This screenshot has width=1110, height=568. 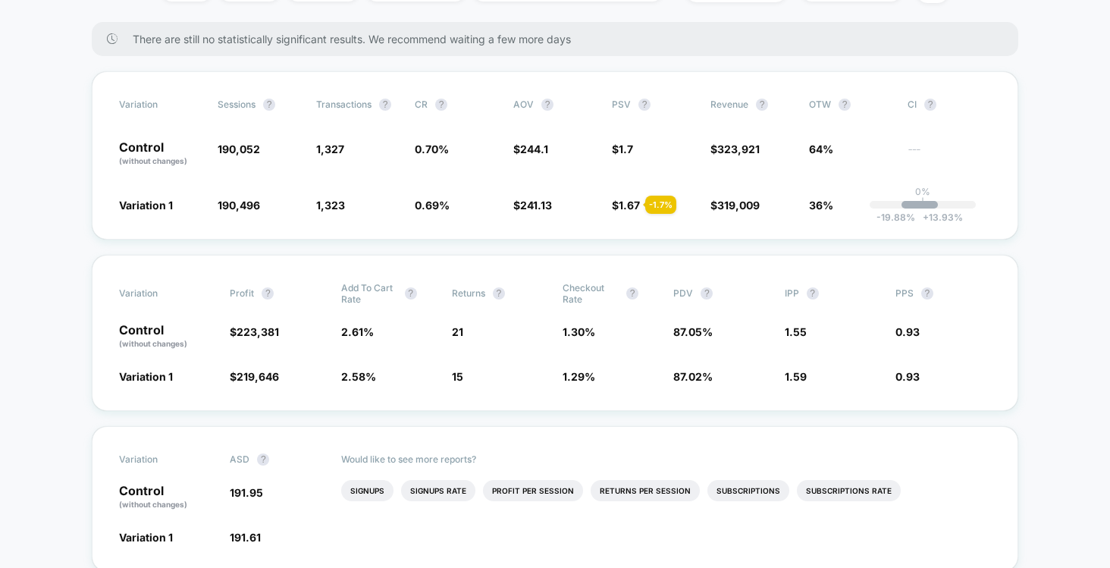 I want to click on span: 21, so click(x=457, y=331).